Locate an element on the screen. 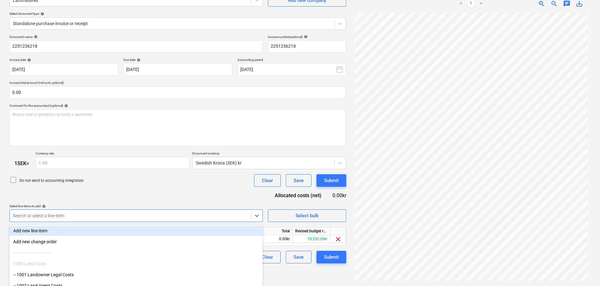 The image size is (600, 286). div: Allocated costs (net) is located at coordinates (298, 195).